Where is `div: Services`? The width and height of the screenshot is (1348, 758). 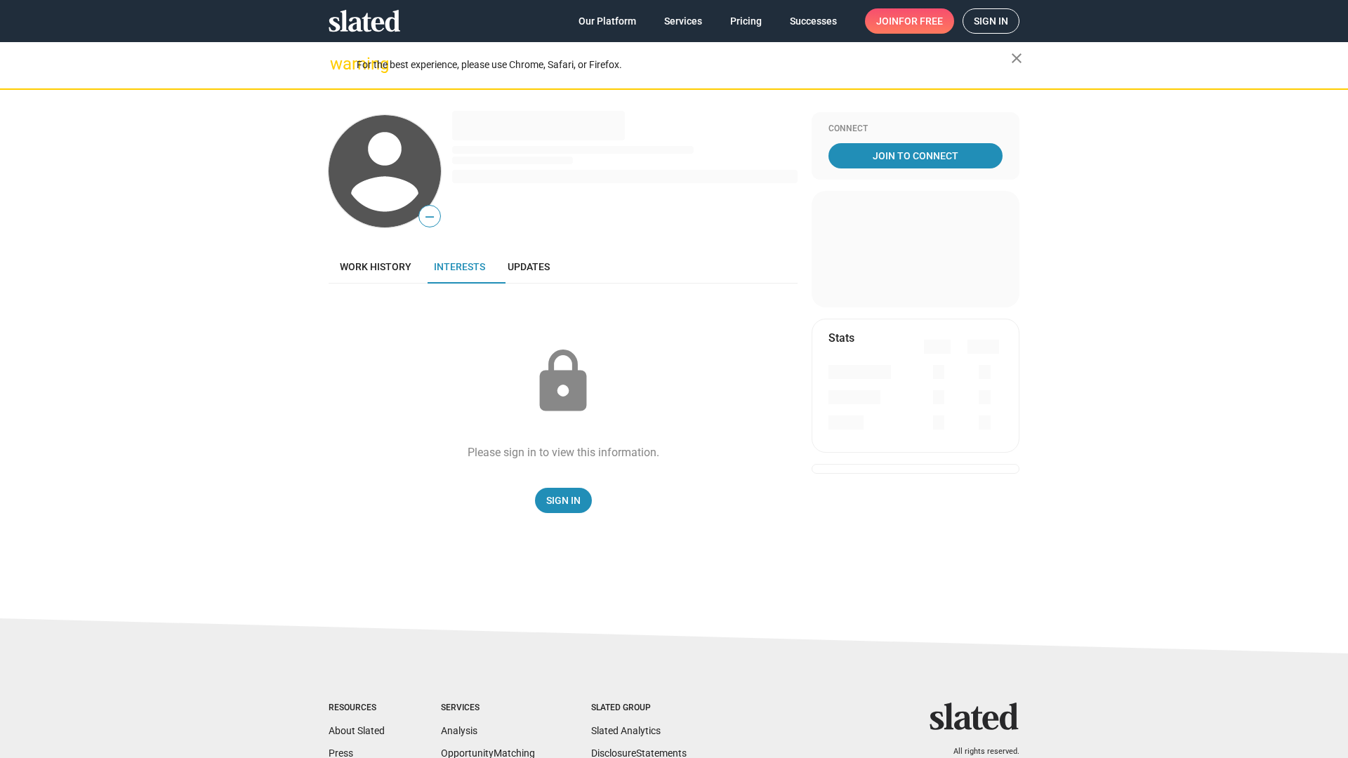 div: Services is located at coordinates (488, 708).